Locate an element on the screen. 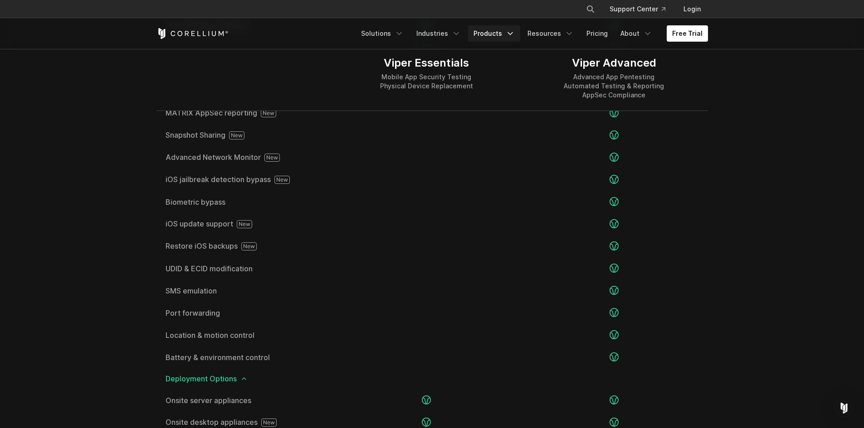 This screenshot has width=864, height=428. a: Location & motion control is located at coordinates (244, 335).